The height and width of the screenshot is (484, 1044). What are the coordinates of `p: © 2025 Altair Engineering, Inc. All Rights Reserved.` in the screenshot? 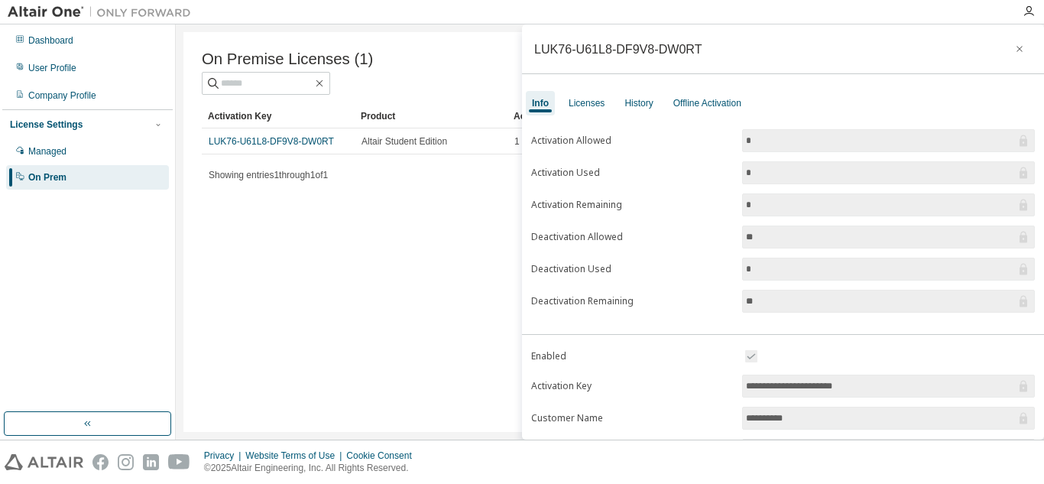 It's located at (313, 468).